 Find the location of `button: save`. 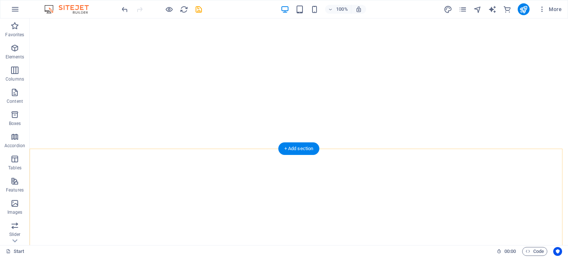

button: save is located at coordinates (199, 9).